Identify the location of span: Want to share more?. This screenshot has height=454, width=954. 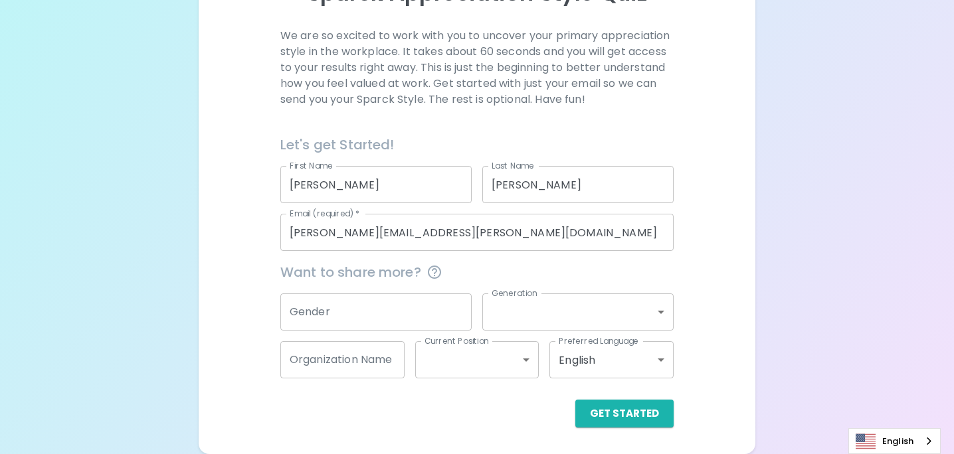
(477, 272).